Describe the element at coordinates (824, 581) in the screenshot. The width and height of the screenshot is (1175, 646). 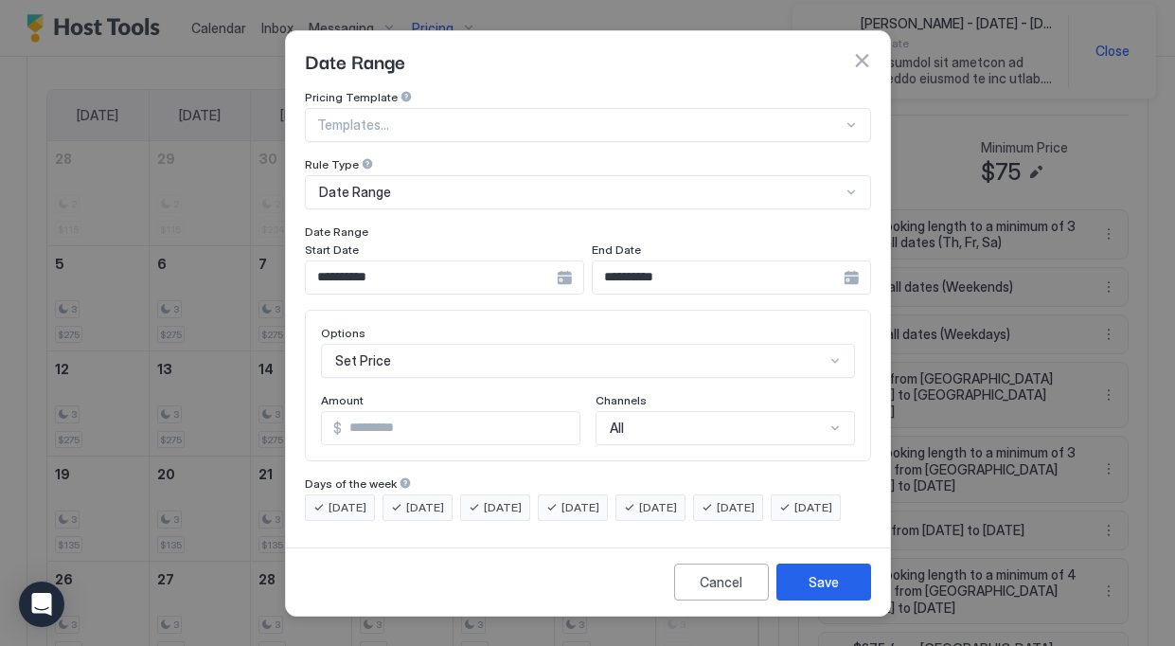
I see `button: Save` at that location.